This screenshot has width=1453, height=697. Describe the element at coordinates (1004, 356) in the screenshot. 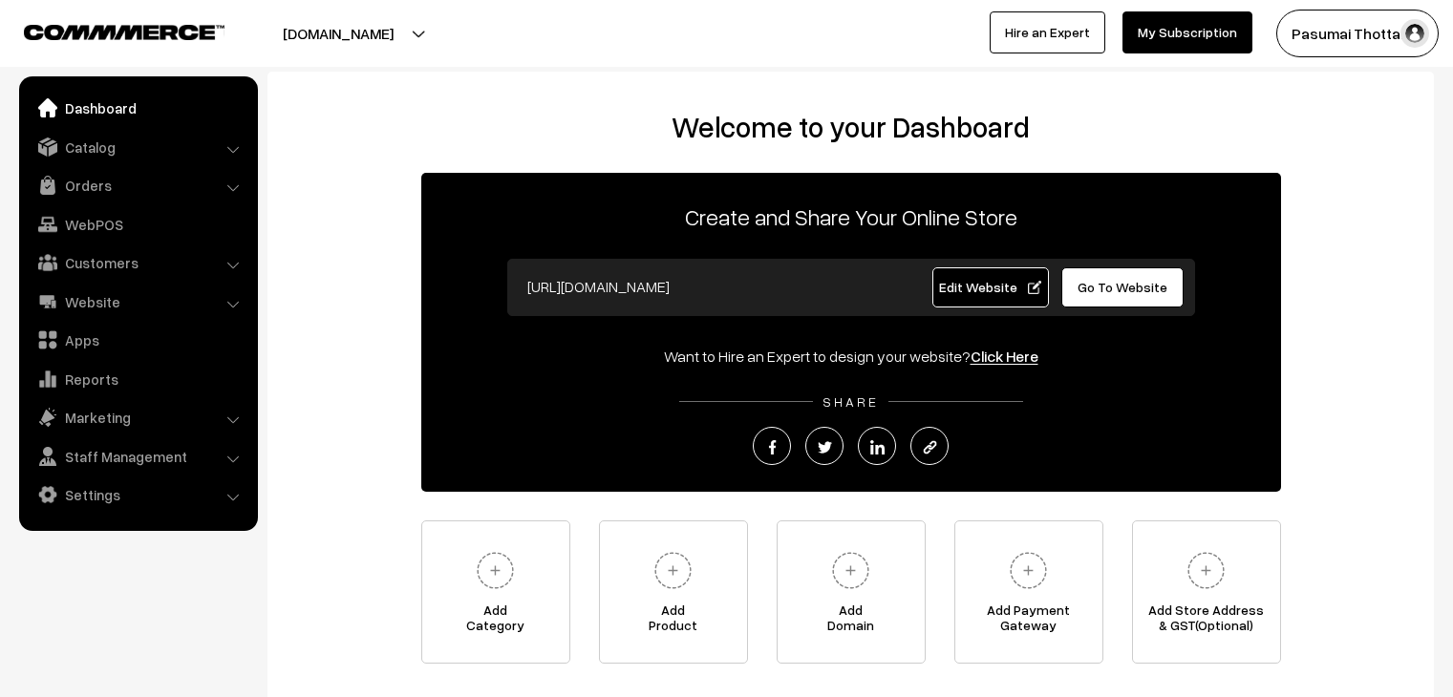

I see `a: Click Here` at that location.